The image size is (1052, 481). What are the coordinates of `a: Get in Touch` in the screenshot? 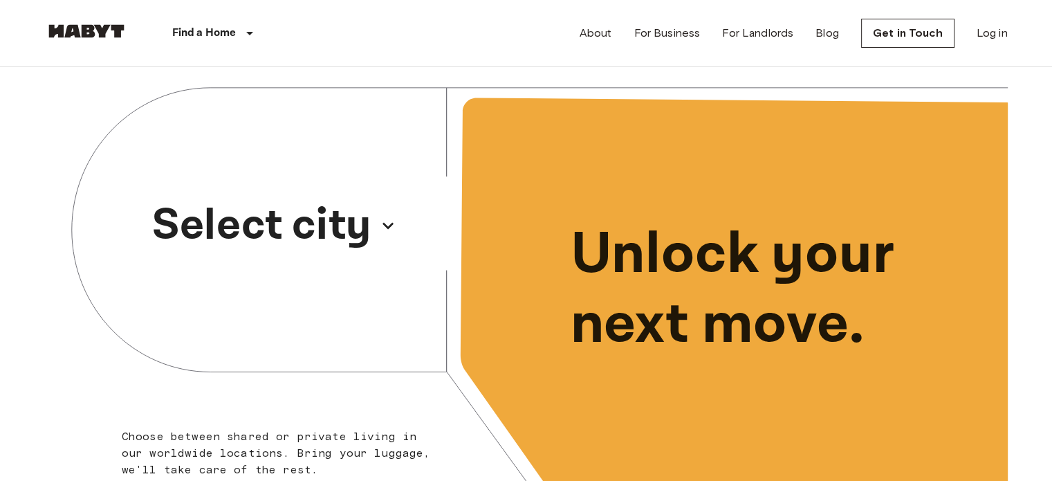 It's located at (907, 33).